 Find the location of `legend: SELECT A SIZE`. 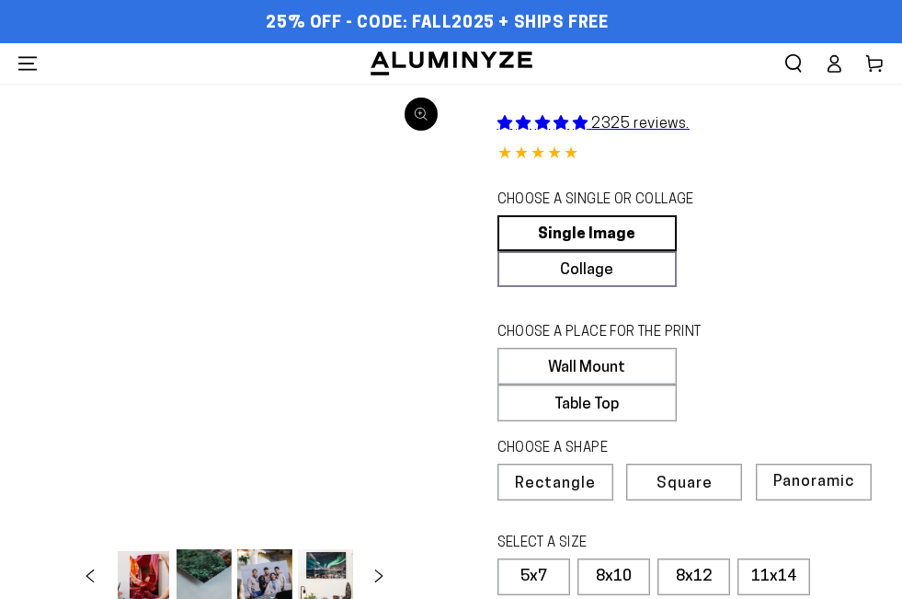

legend: SELECT A SIZE is located at coordinates (610, 544).